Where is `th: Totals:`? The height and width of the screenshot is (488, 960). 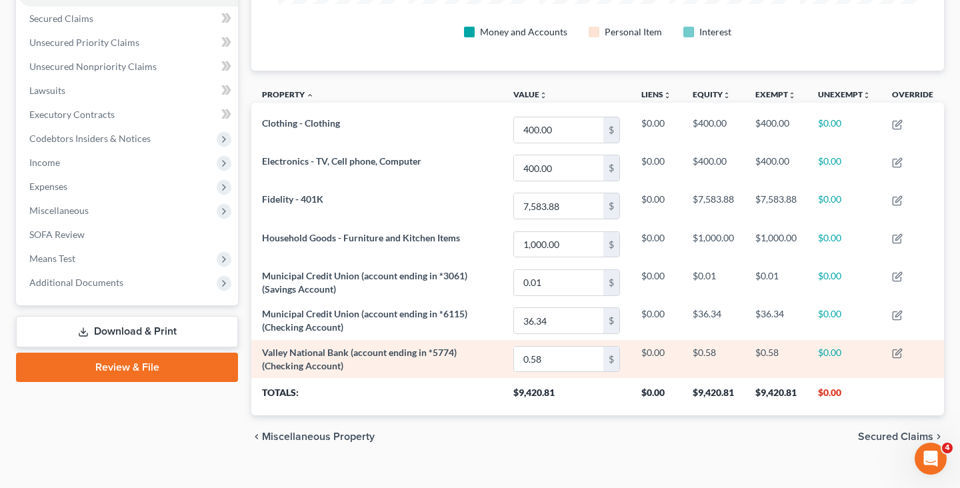 th: Totals: is located at coordinates (377, 397).